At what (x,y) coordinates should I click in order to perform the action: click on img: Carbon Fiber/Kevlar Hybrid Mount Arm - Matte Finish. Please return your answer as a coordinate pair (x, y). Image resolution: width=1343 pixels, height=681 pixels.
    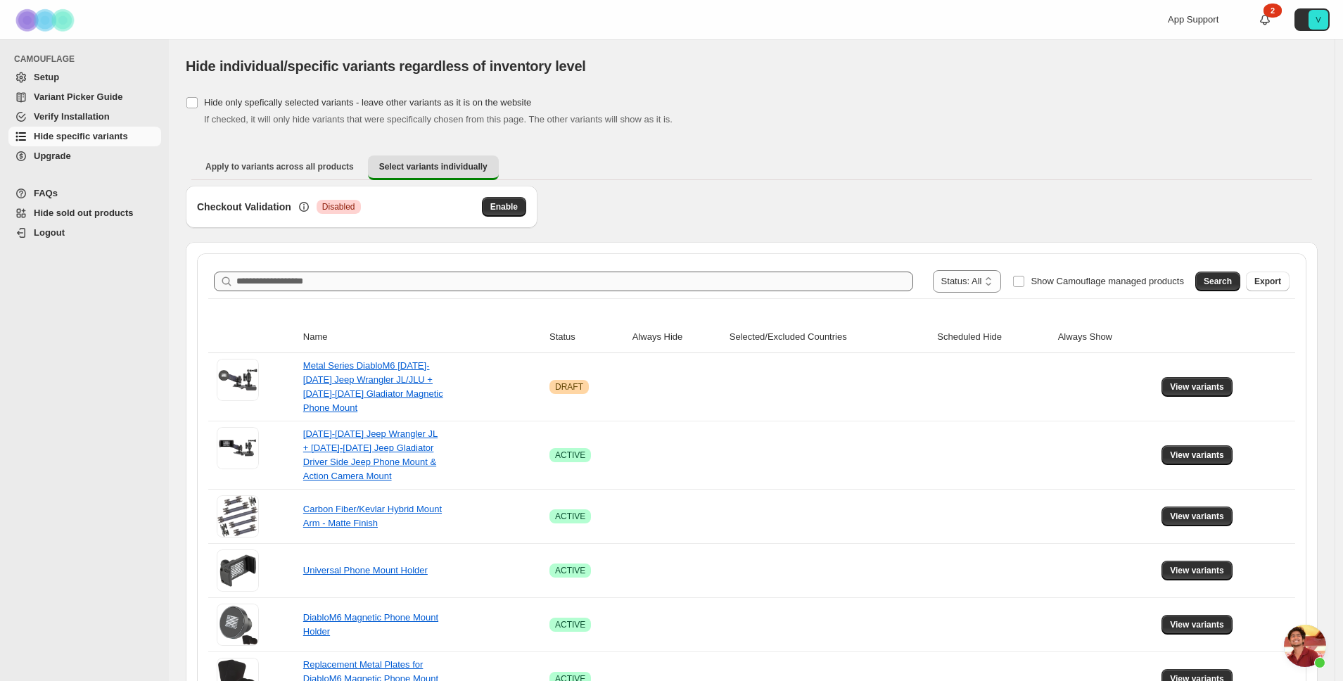
    Looking at the image, I should click on (238, 516).